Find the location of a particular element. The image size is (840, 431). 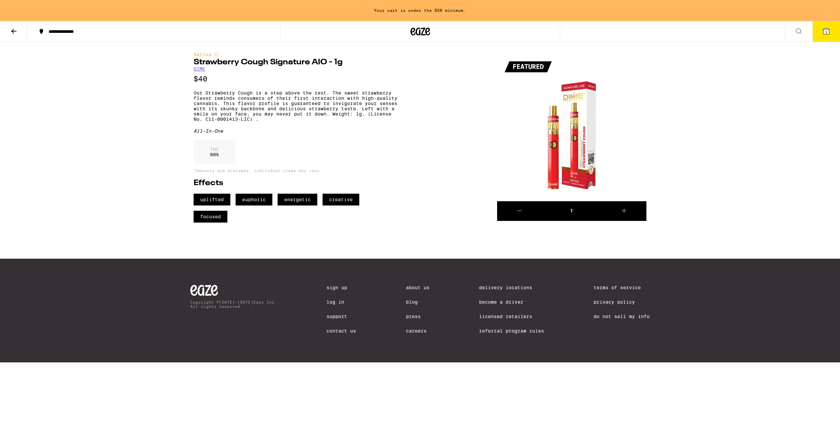

a: Delivery Locations is located at coordinates (512, 287).